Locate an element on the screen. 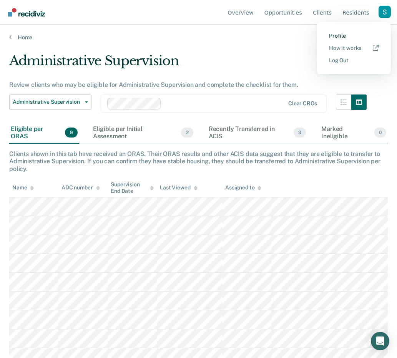 This screenshot has width=397, height=358. div: Clients shown in this tab have received an ORAS. Their ORAS results and other ACIS data suggest t... is located at coordinates (198, 161).